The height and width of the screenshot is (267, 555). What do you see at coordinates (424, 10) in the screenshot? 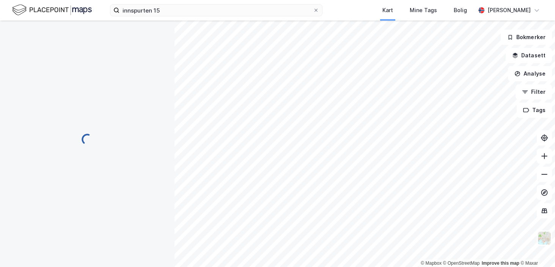
I see `div: Mine Tags` at bounding box center [424, 10].